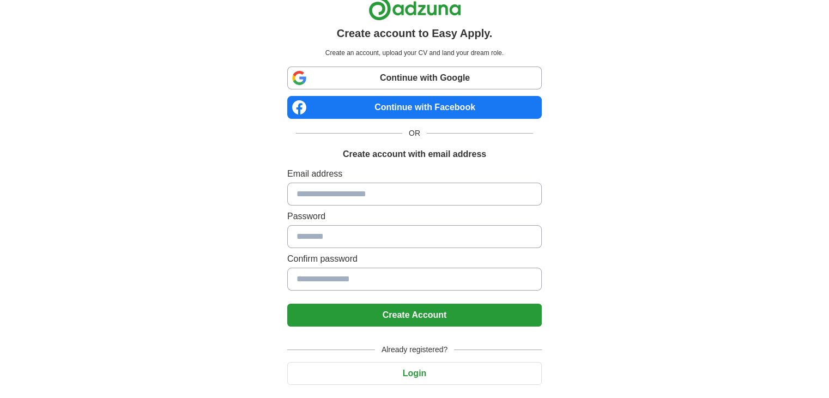 This screenshot has width=829, height=398. I want to click on a: Login, so click(414, 373).